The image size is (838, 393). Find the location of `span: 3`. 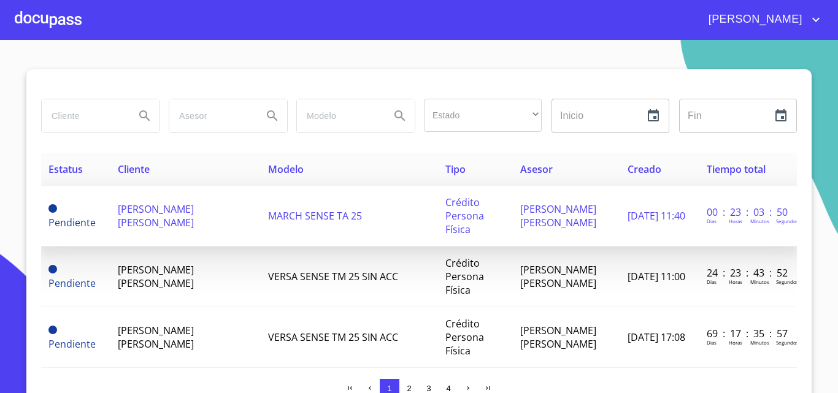

span: 3 is located at coordinates (428, 388).